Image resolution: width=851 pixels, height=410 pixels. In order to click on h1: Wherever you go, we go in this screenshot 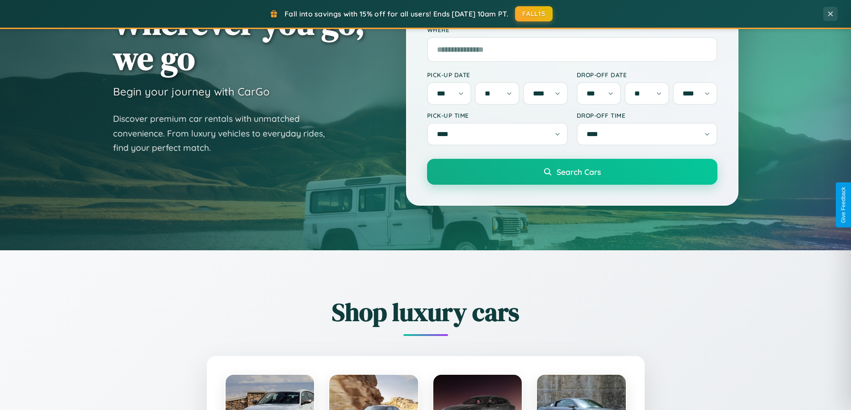, I will do `click(239, 41)`.